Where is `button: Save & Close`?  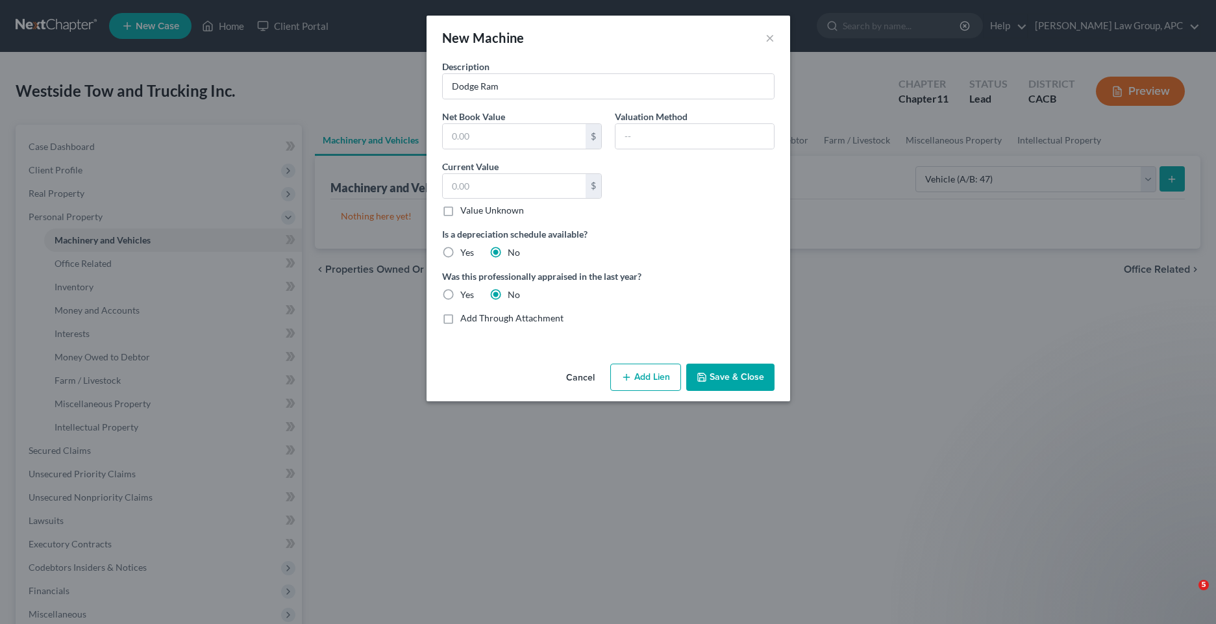 button: Save & Close is located at coordinates (730, 377).